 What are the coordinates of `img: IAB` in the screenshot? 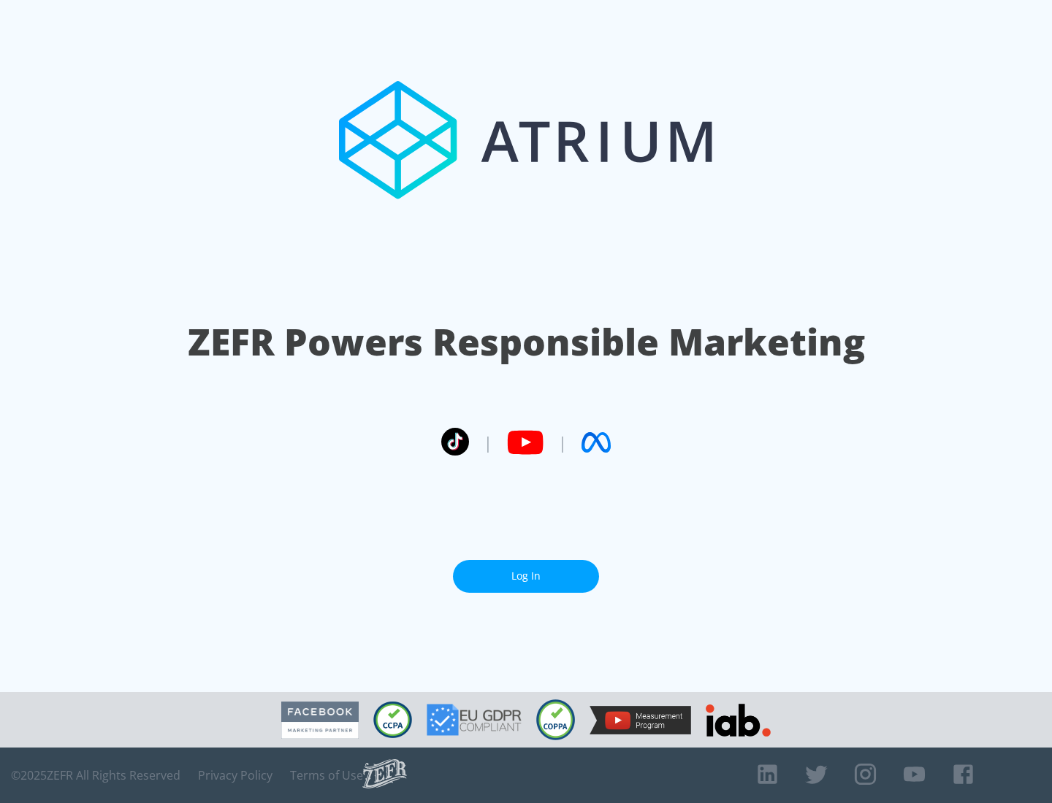 It's located at (738, 720).